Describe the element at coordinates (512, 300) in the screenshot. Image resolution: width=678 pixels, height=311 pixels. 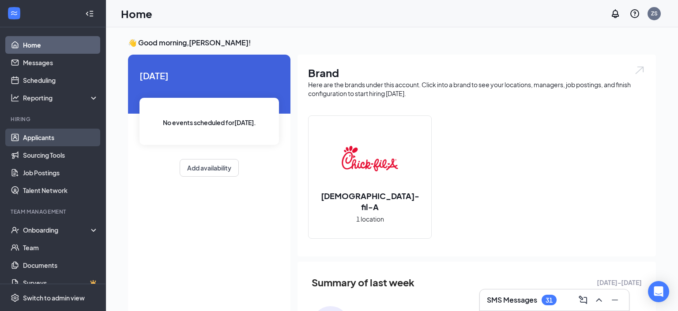
I see `h3: SMS Messages` at that location.